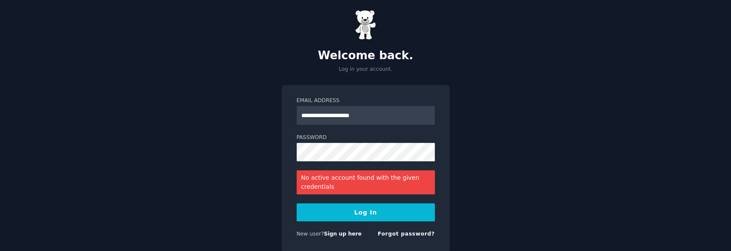 This screenshot has width=731, height=251. Describe the element at coordinates (366, 212) in the screenshot. I see `button: Log In` at that location.